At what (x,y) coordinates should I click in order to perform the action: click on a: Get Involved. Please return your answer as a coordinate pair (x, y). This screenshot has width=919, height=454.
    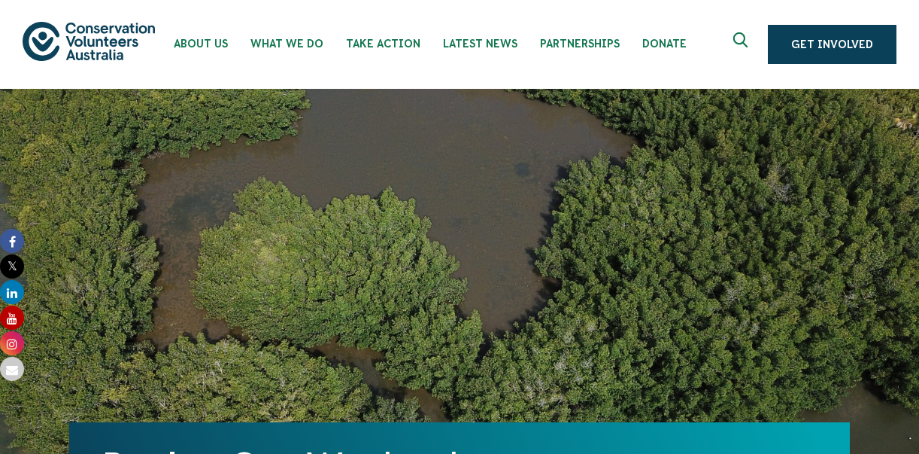
    Looking at the image, I should click on (832, 44).